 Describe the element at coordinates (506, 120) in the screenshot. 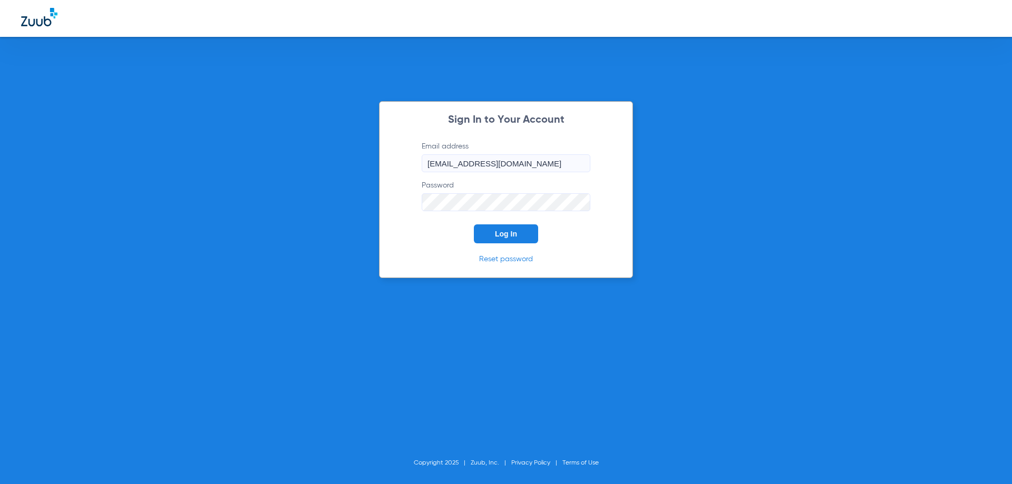

I see `h2: Sign In to Your Account` at that location.